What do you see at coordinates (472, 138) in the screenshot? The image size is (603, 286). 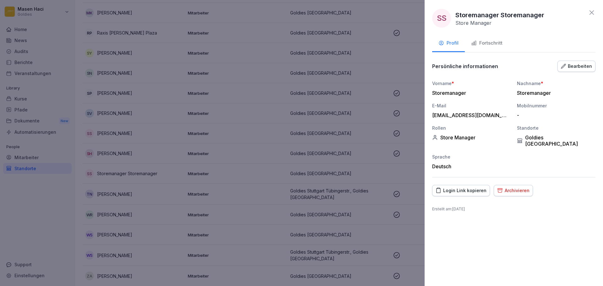 I see `div: Store Manager` at bounding box center [472, 138].